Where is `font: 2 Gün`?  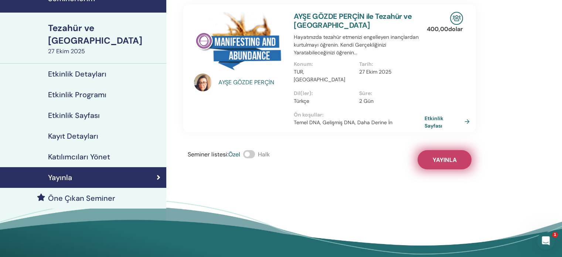 font: 2 Gün is located at coordinates (366, 101).